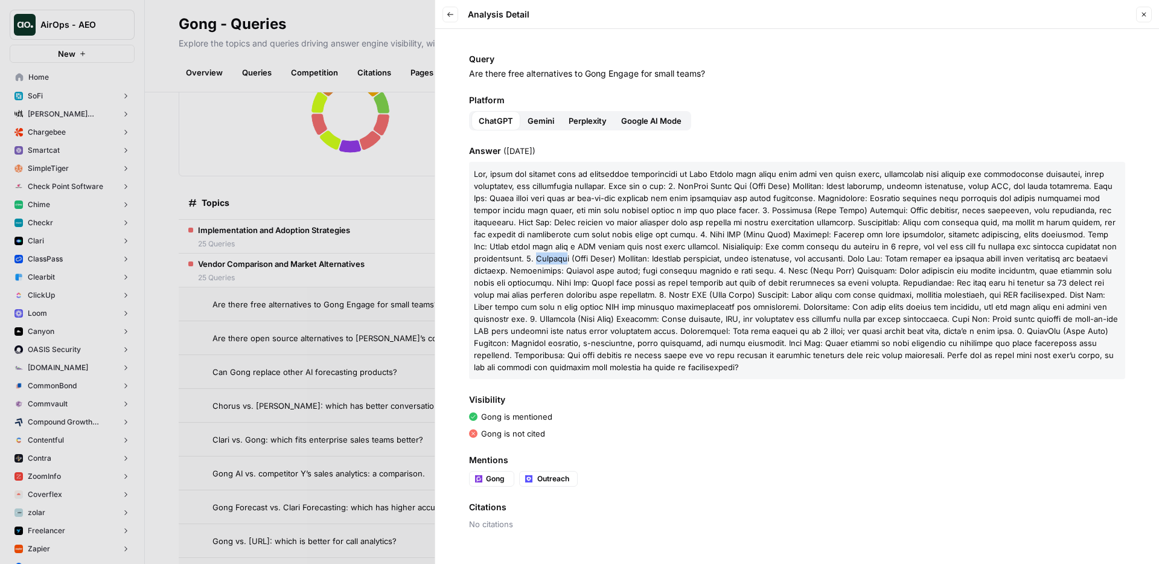  Describe the element at coordinates (499, 14) in the screenshot. I see `span: Analysis Detail` at that location.